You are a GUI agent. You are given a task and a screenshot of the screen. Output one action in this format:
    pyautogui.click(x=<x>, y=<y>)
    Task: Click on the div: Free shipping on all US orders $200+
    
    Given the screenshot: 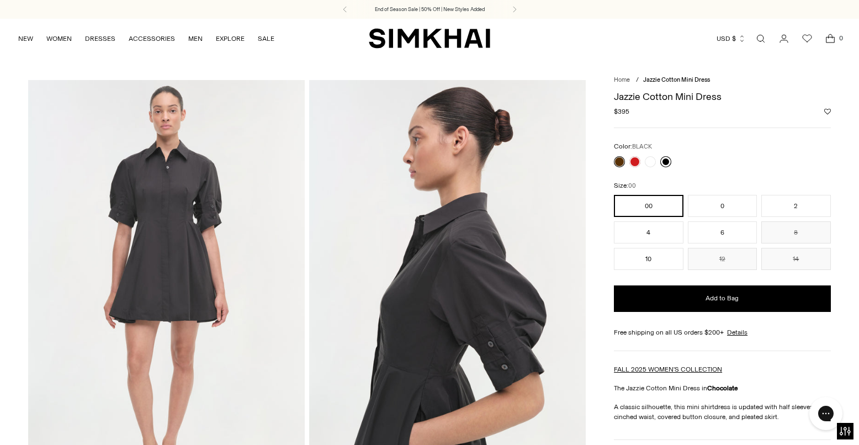 What is the action you would take?
    pyautogui.click(x=722, y=332)
    